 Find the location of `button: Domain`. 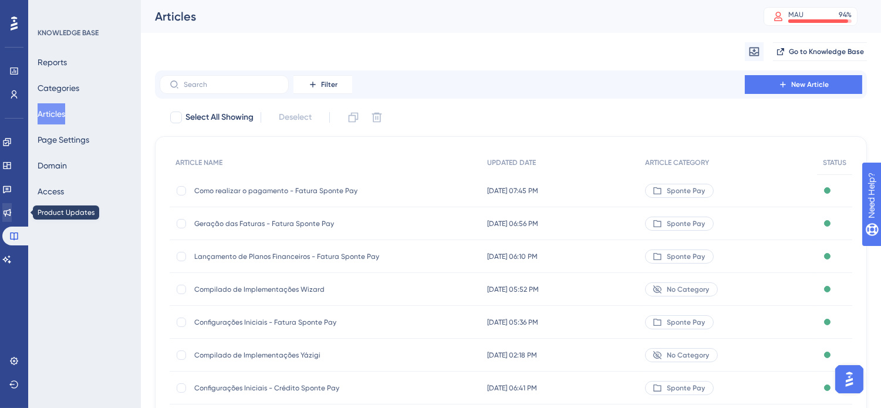

button: Domain is located at coordinates (52, 166).